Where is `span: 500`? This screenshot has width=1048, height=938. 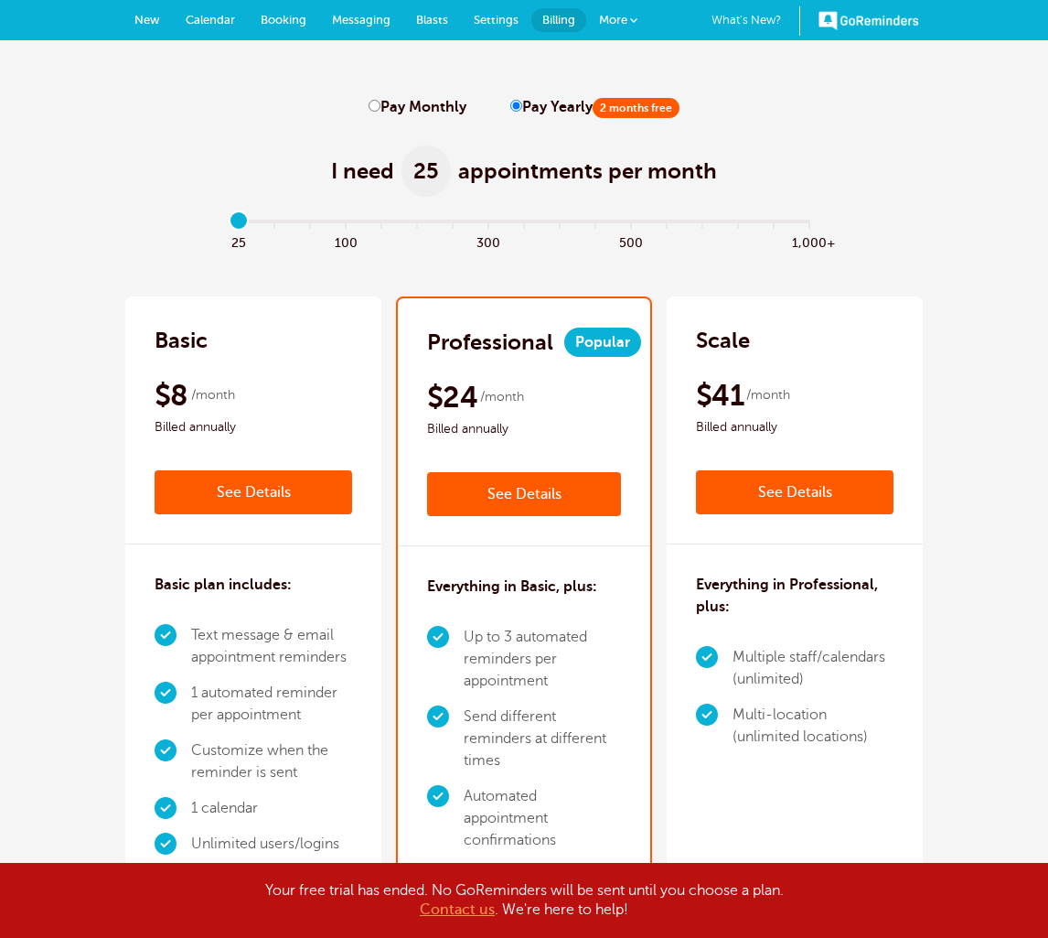 span: 500 is located at coordinates (631, 241).